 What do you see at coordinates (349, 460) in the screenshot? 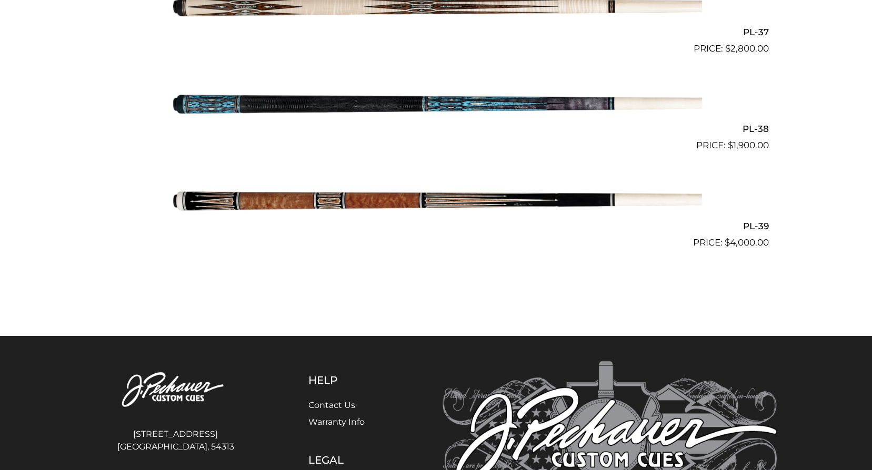
I see `h5: Legal` at bounding box center [349, 460].